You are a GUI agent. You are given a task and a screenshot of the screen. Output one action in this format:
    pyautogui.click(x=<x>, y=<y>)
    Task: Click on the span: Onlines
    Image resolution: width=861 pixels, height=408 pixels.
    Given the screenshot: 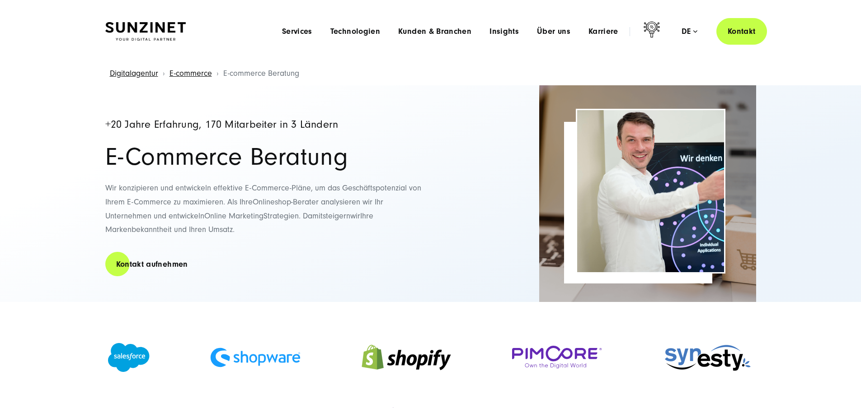 What is the action you would take?
    pyautogui.click(x=265, y=202)
    